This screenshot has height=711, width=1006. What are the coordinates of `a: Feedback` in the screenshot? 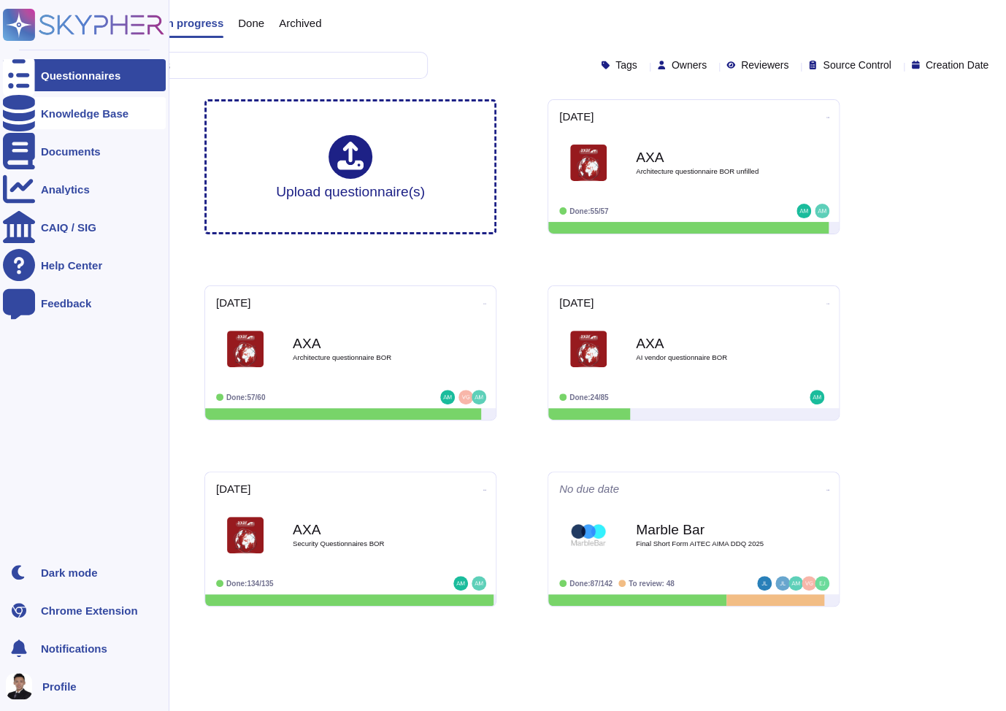 It's located at (84, 303).